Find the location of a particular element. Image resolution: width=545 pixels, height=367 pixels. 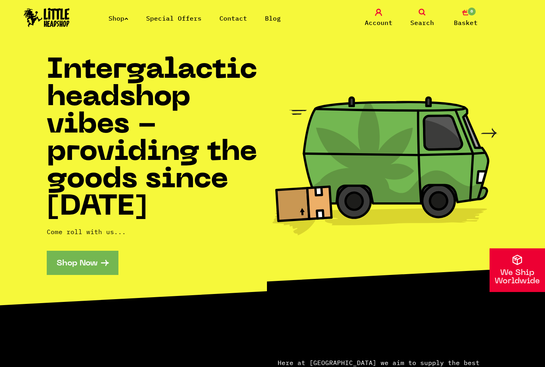

span: 0 is located at coordinates (472, 11).